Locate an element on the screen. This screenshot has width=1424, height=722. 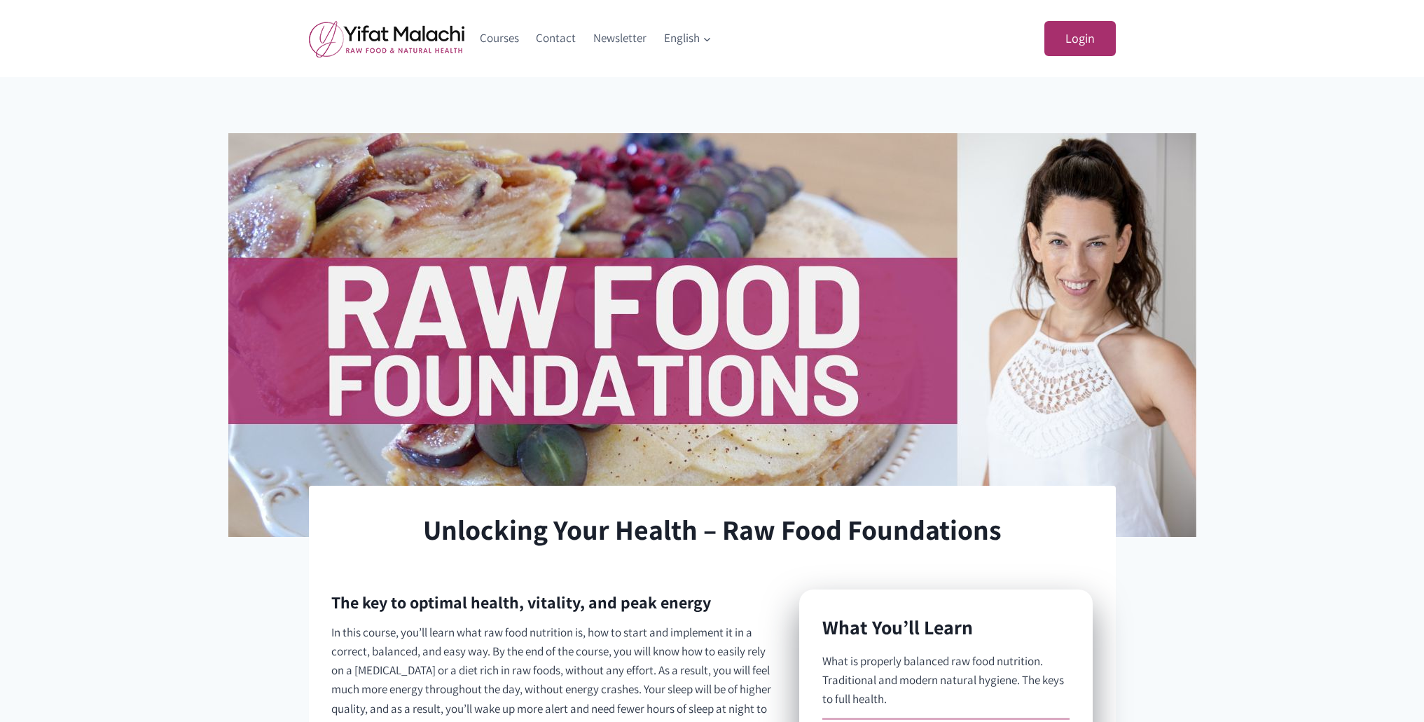
a: Contact is located at coordinates (556, 39).